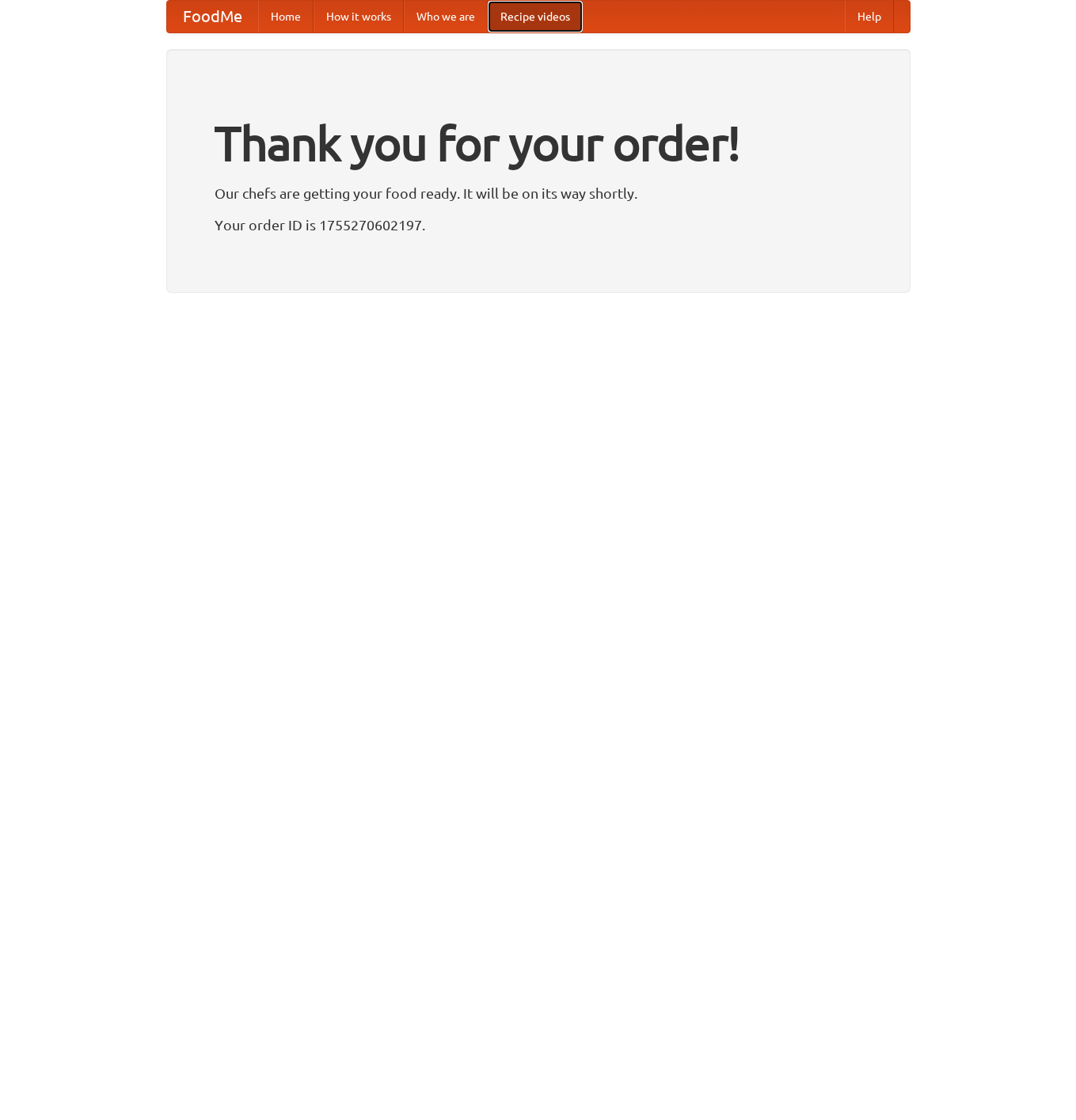  I want to click on a: Home, so click(286, 16).